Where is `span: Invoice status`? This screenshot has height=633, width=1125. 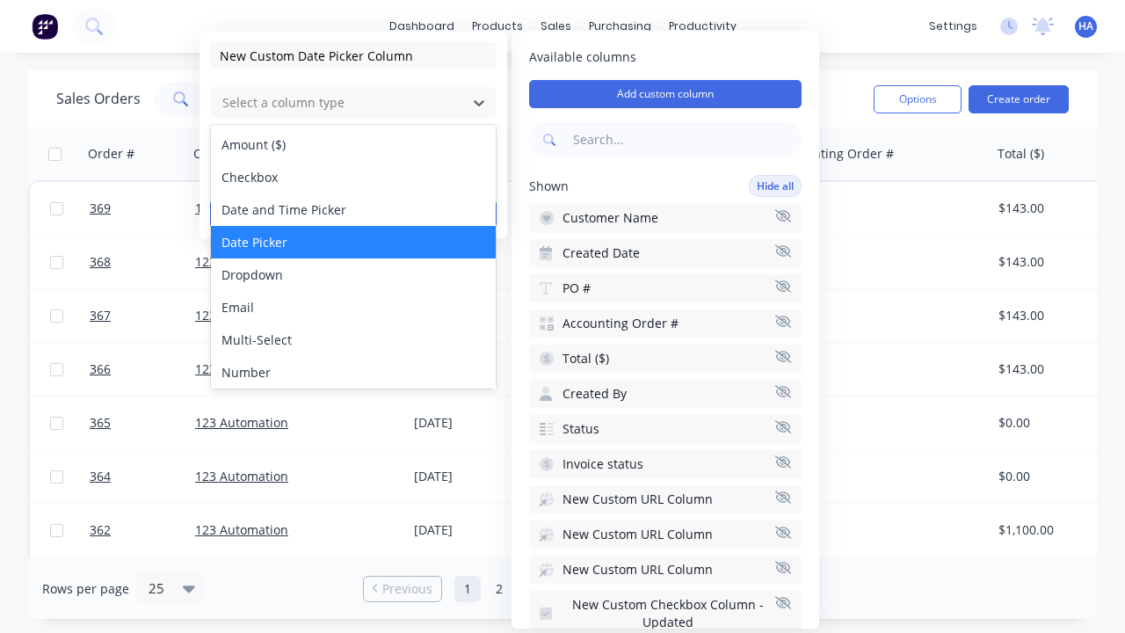
span: Invoice status is located at coordinates (603, 464).